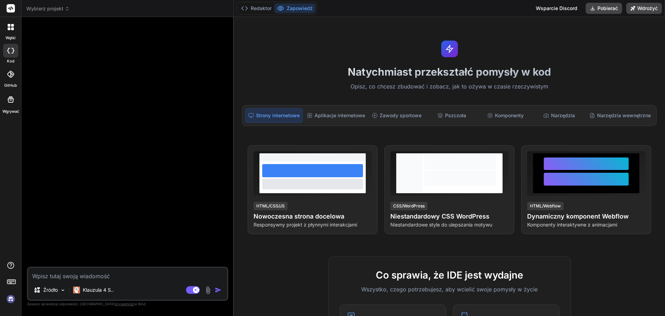  I want to click on font: Strony internetowe, so click(278, 115).